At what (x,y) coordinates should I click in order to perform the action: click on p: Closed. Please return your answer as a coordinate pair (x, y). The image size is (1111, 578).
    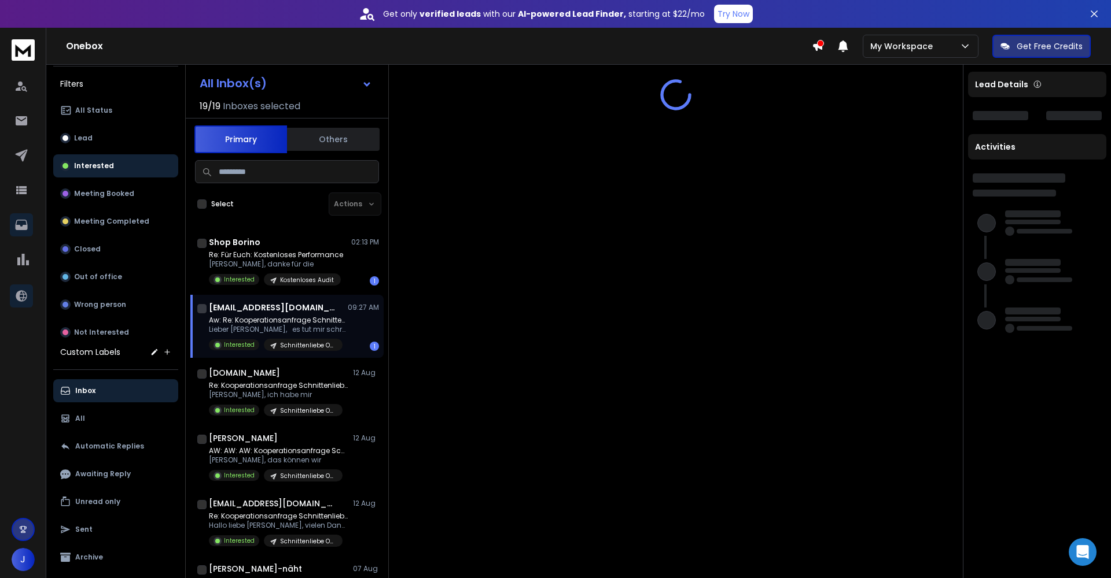
    Looking at the image, I should click on (87, 249).